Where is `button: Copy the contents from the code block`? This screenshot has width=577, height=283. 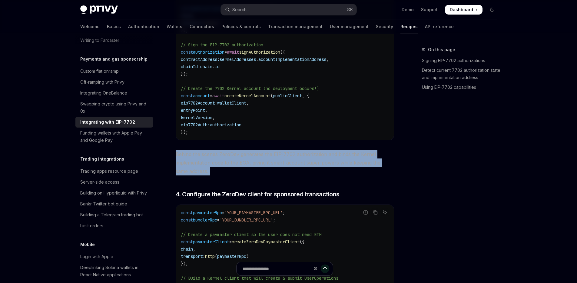 button: Copy the contents from the code block is located at coordinates (375, 212).